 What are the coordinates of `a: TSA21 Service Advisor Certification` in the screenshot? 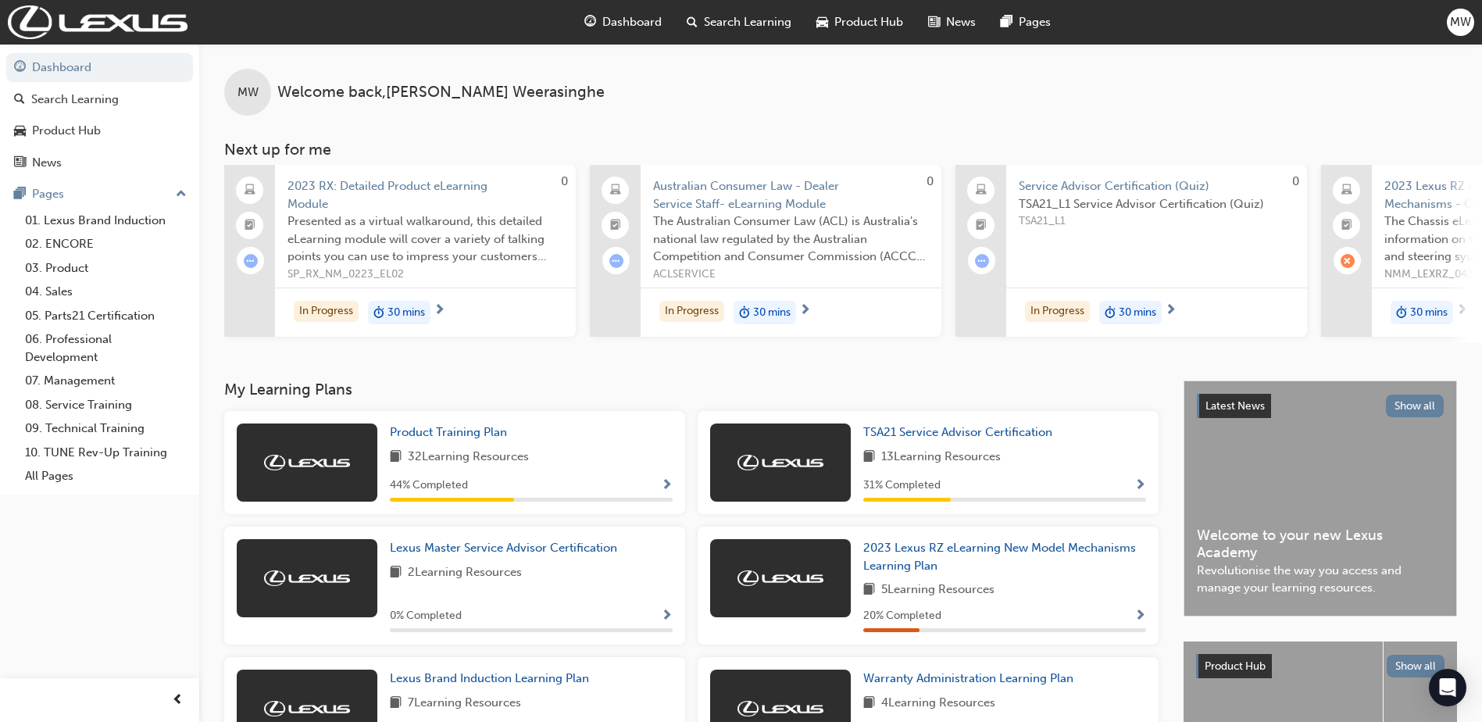 It's located at (961, 432).